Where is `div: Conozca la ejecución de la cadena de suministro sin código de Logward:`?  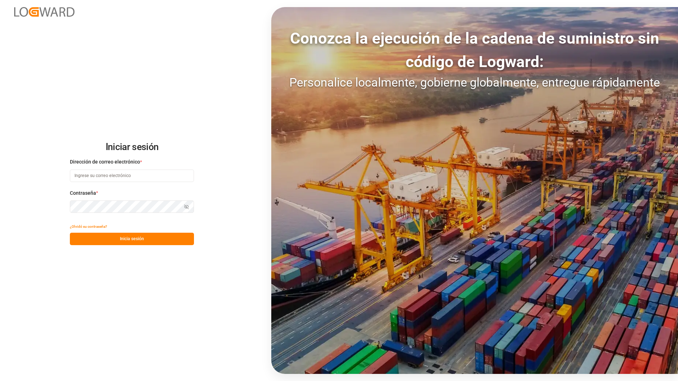
div: Conozca la ejecución de la cadena de suministro sin código de Logward: is located at coordinates (475, 50).